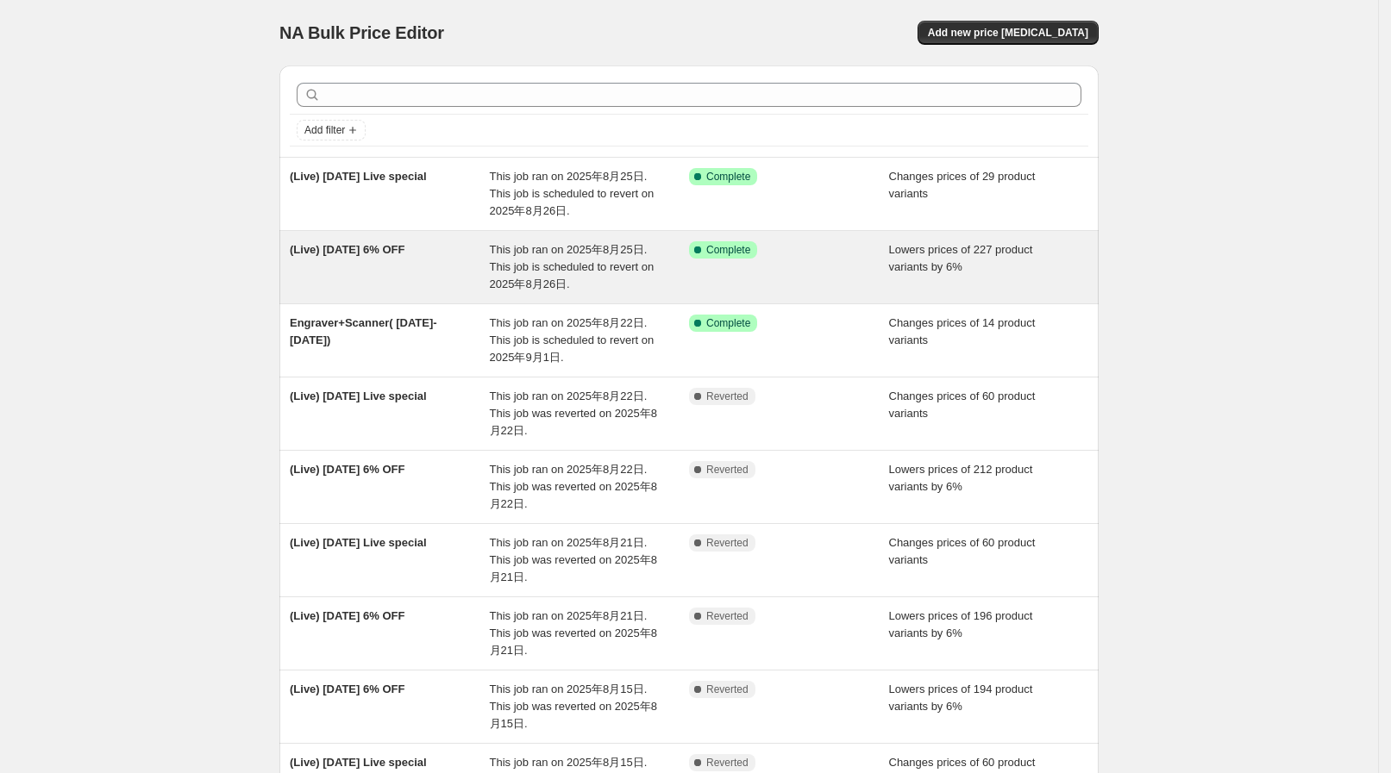 The width and height of the screenshot is (1391, 773). Describe the element at coordinates (960, 258) in the screenshot. I see `span: Lowers prices of 227 product variants by 6%` at that location.